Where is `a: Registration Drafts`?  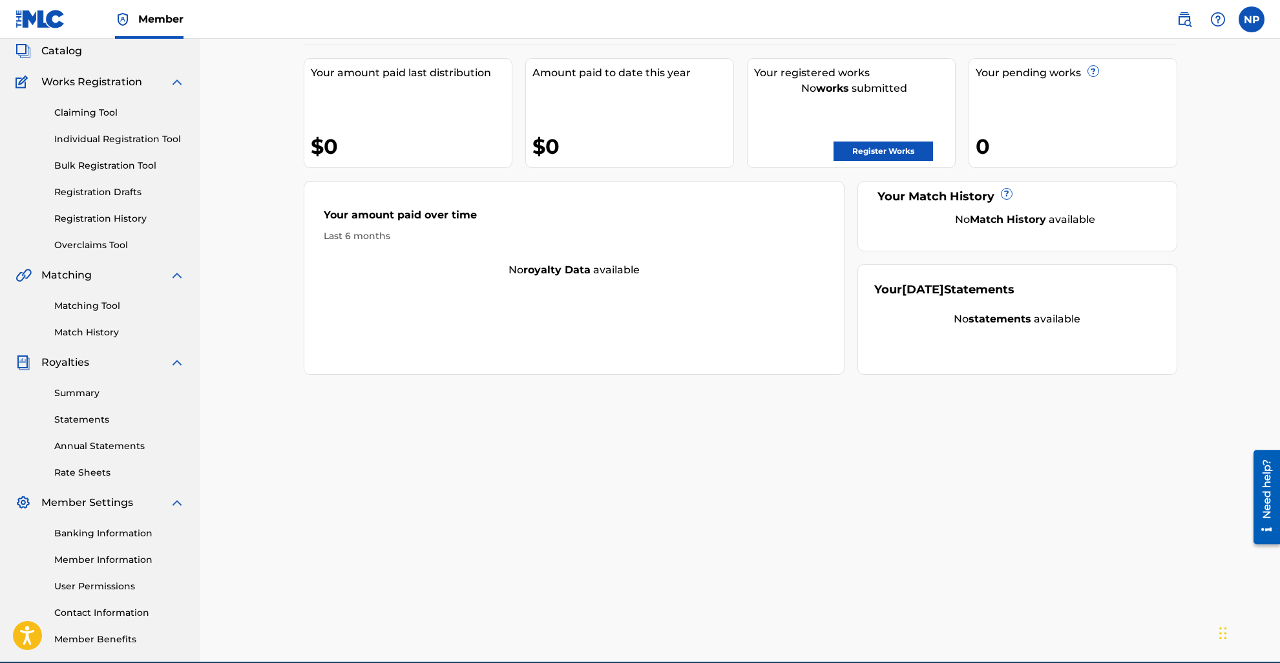 a: Registration Drafts is located at coordinates (120, 192).